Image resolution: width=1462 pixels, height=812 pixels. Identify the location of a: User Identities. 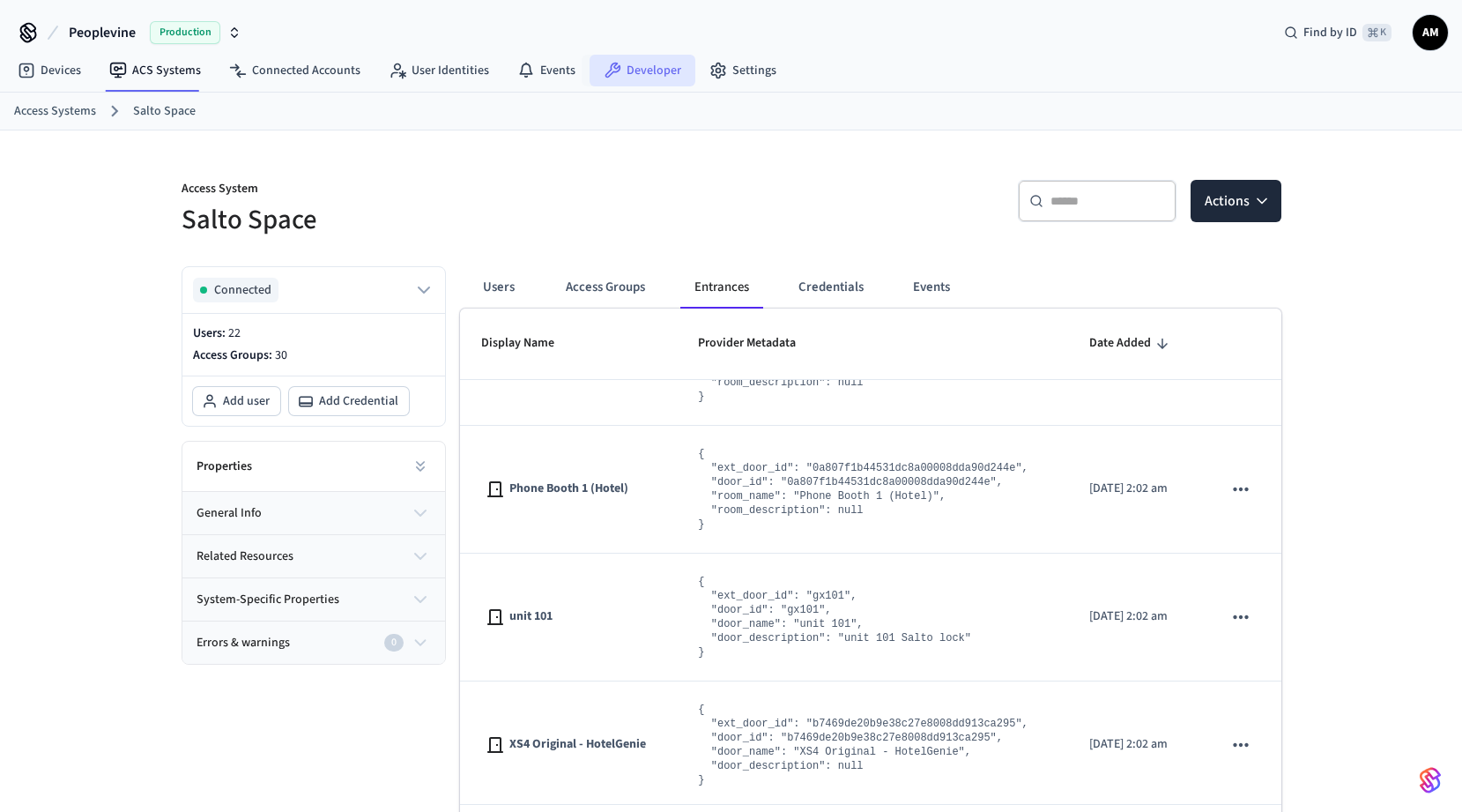
(439, 71).